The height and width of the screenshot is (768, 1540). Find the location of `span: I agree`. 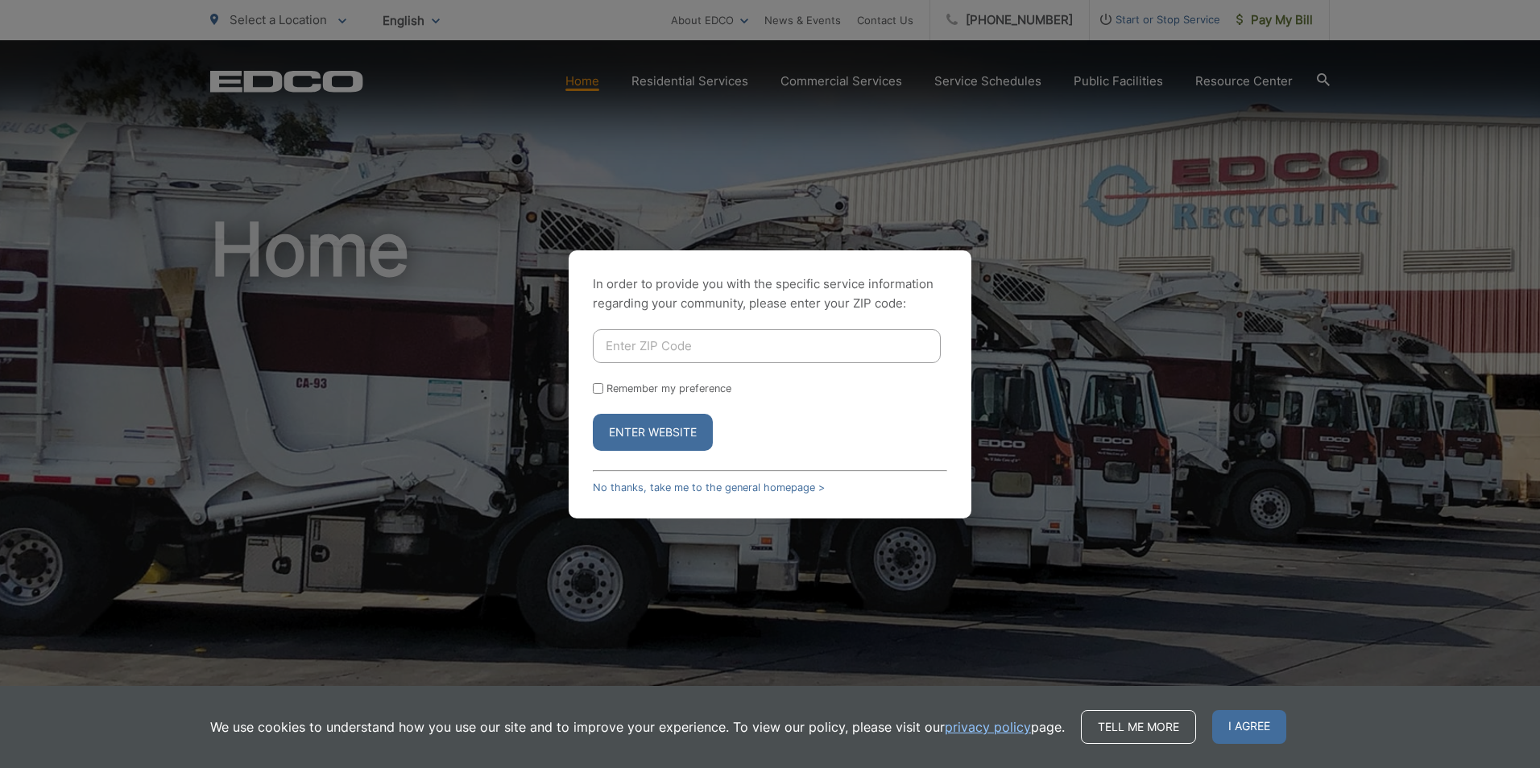

span: I agree is located at coordinates (1249, 727).